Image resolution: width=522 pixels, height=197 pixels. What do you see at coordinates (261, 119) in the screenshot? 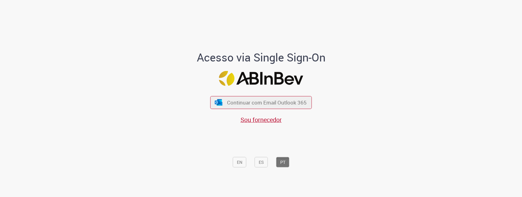
I see `span: Sou fornecedor` at bounding box center [261, 119].